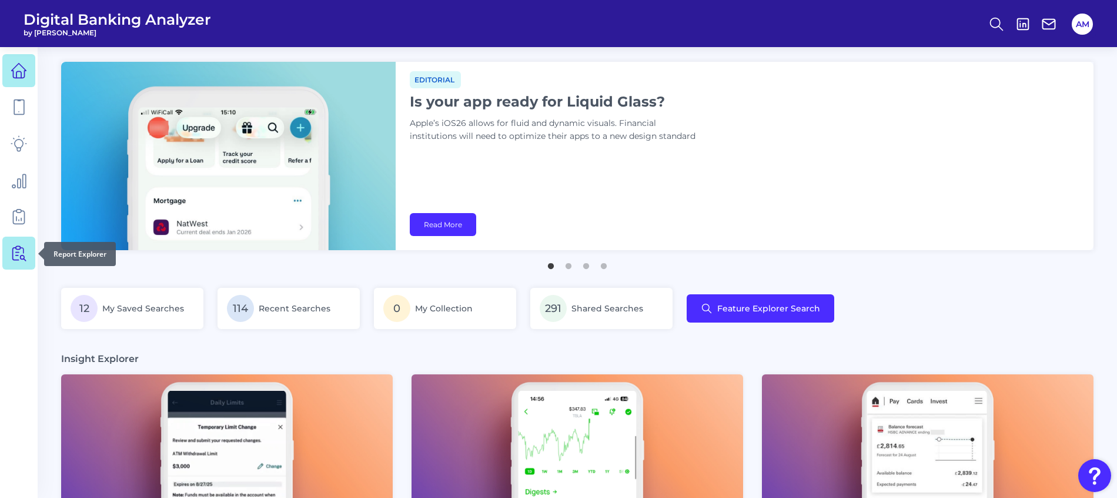  I want to click on span: Shared Searches, so click(608, 308).